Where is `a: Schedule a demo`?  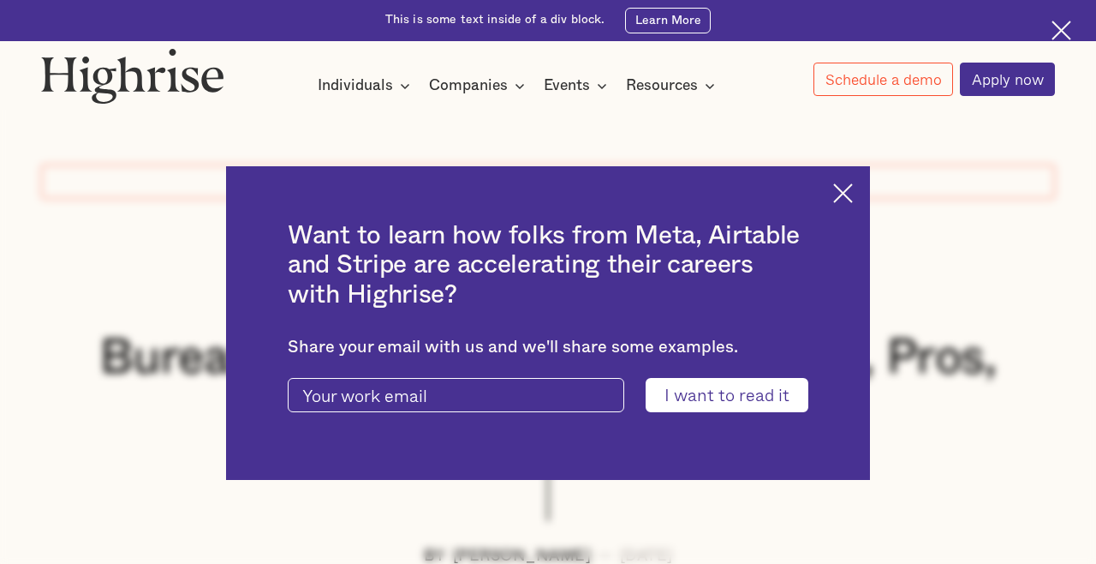 a: Schedule a demo is located at coordinates (883, 79).